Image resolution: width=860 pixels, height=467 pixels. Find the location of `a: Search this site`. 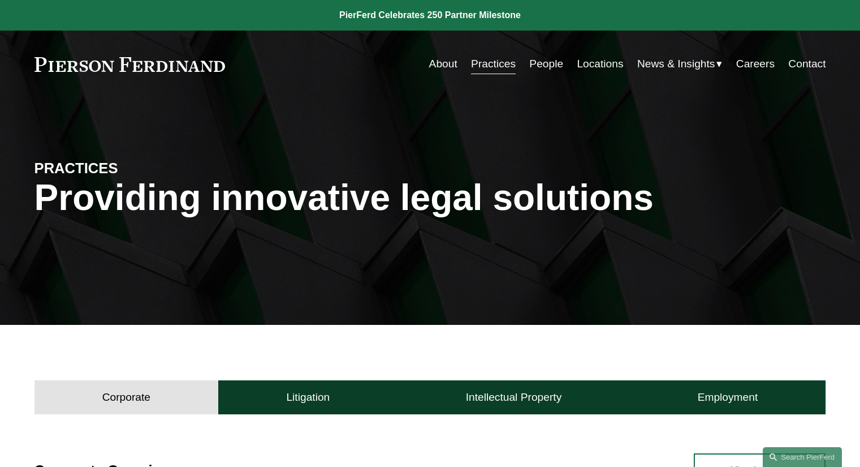

a: Search this site is located at coordinates (803, 456).